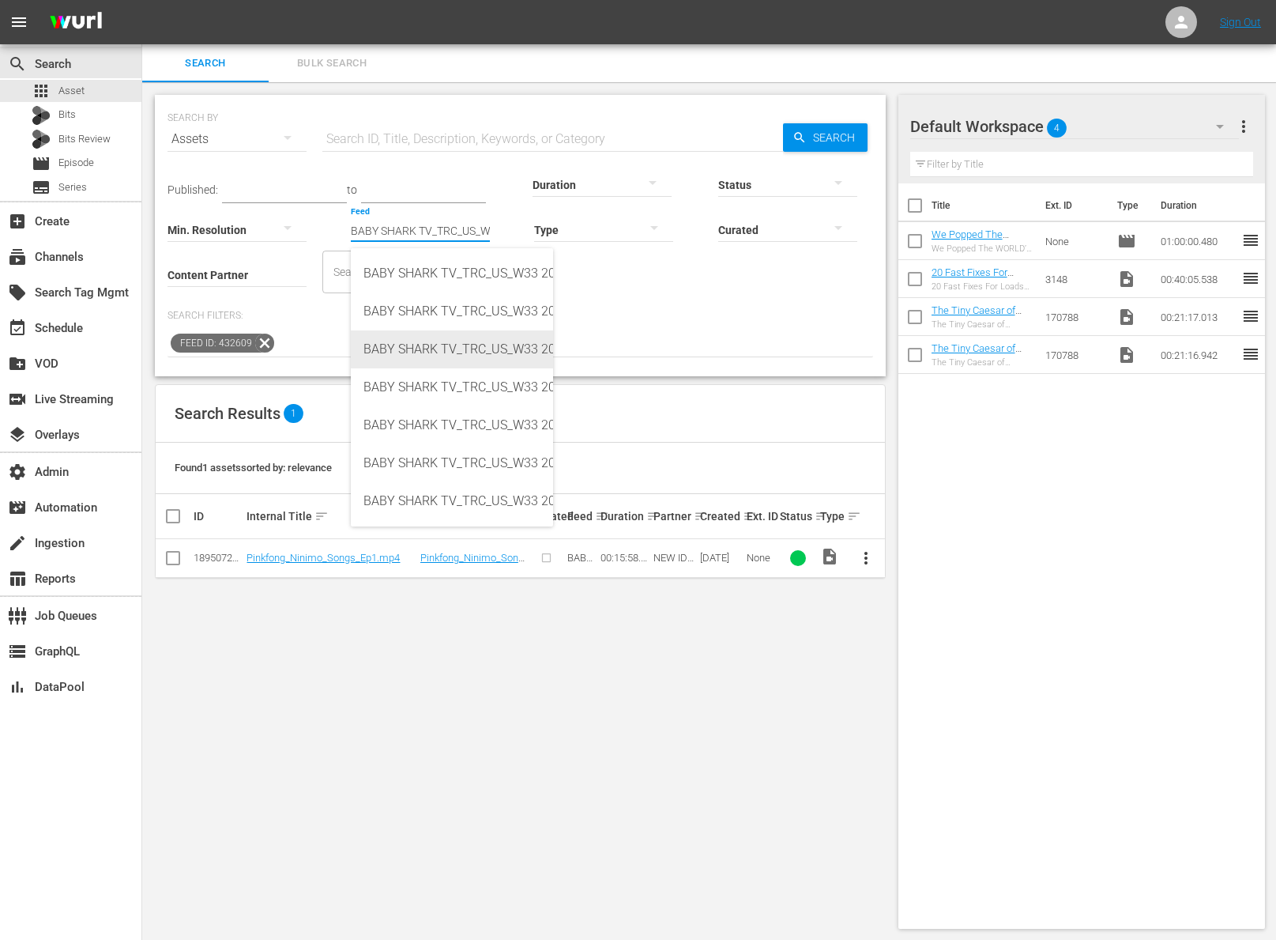 This screenshot has width=1276, height=940. What do you see at coordinates (228, 413) in the screenshot?
I see `span: Search Results` at bounding box center [228, 413].